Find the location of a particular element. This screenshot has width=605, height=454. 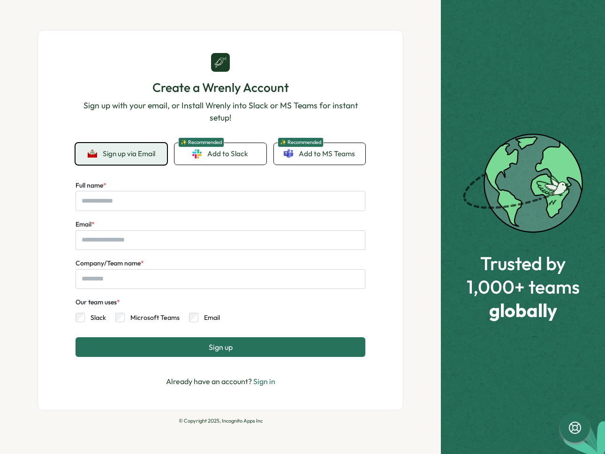

span: 1,000+ teams is located at coordinates (523, 287).